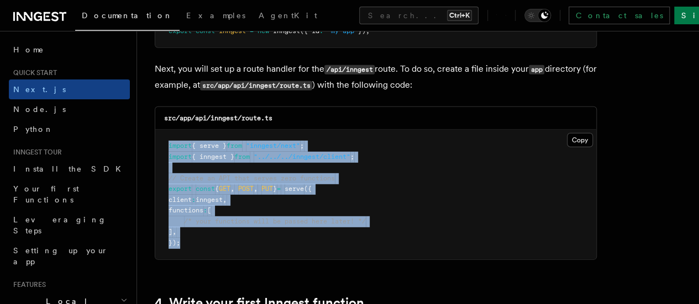 This screenshot has height=304, width=699. Describe the element at coordinates (263, 31) in the screenshot. I see `span: new` at that location.